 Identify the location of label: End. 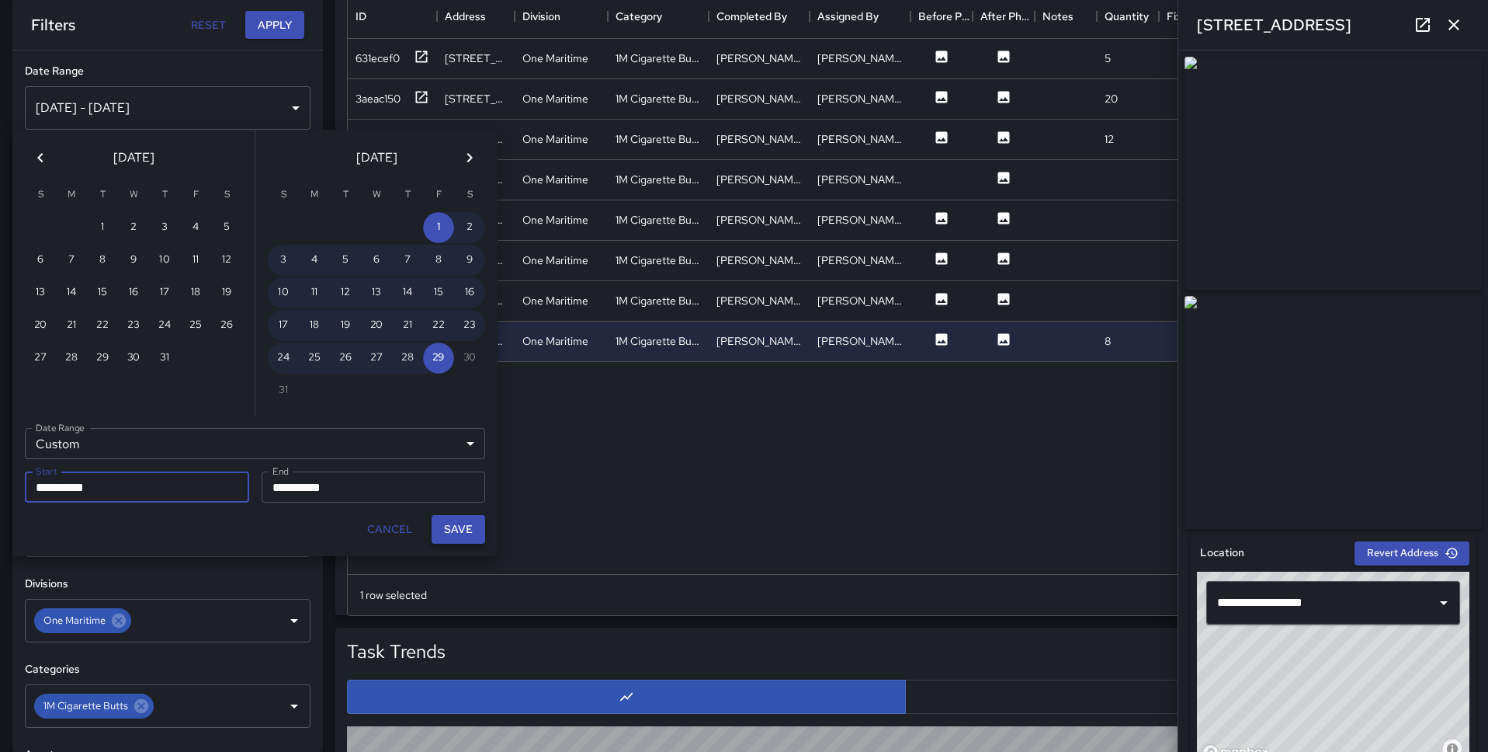
(280, 470).